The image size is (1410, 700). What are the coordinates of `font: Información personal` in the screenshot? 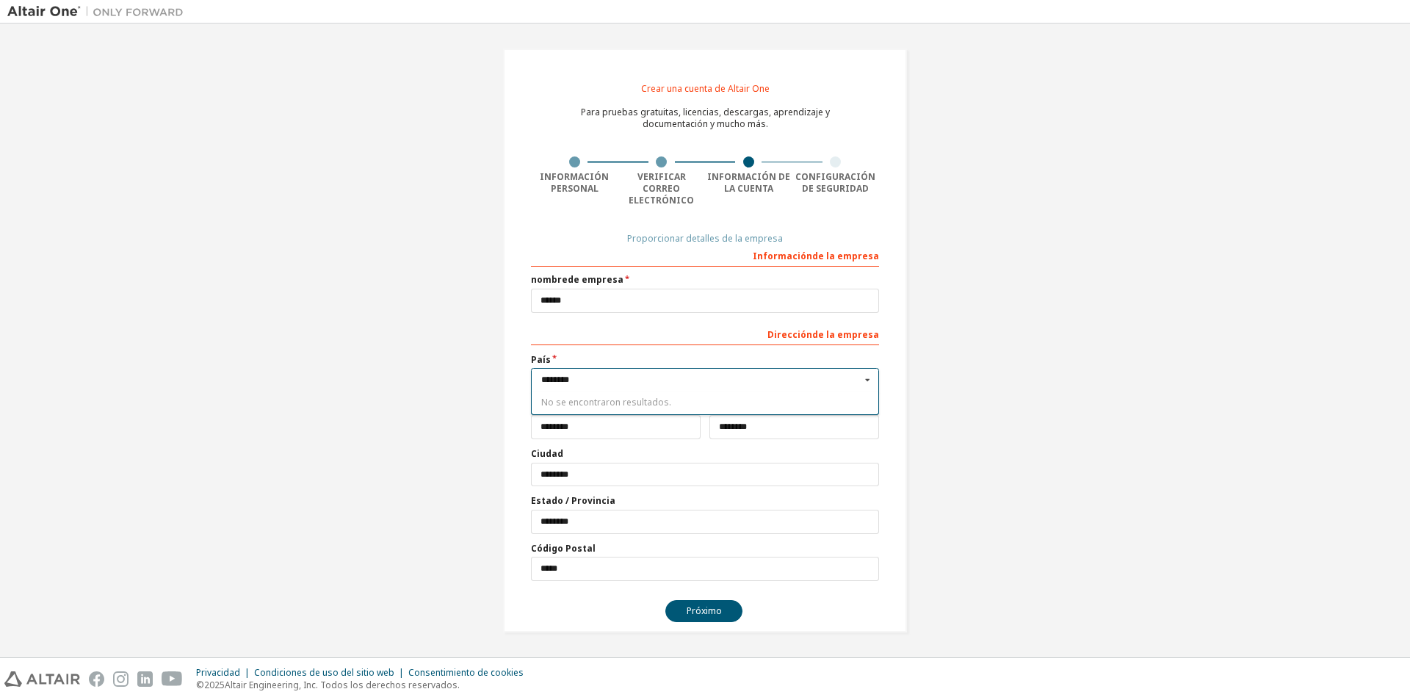 It's located at (574, 182).